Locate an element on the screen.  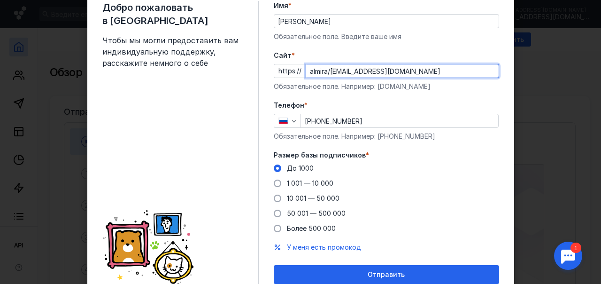
div: 1 is located at coordinates (26, 11).